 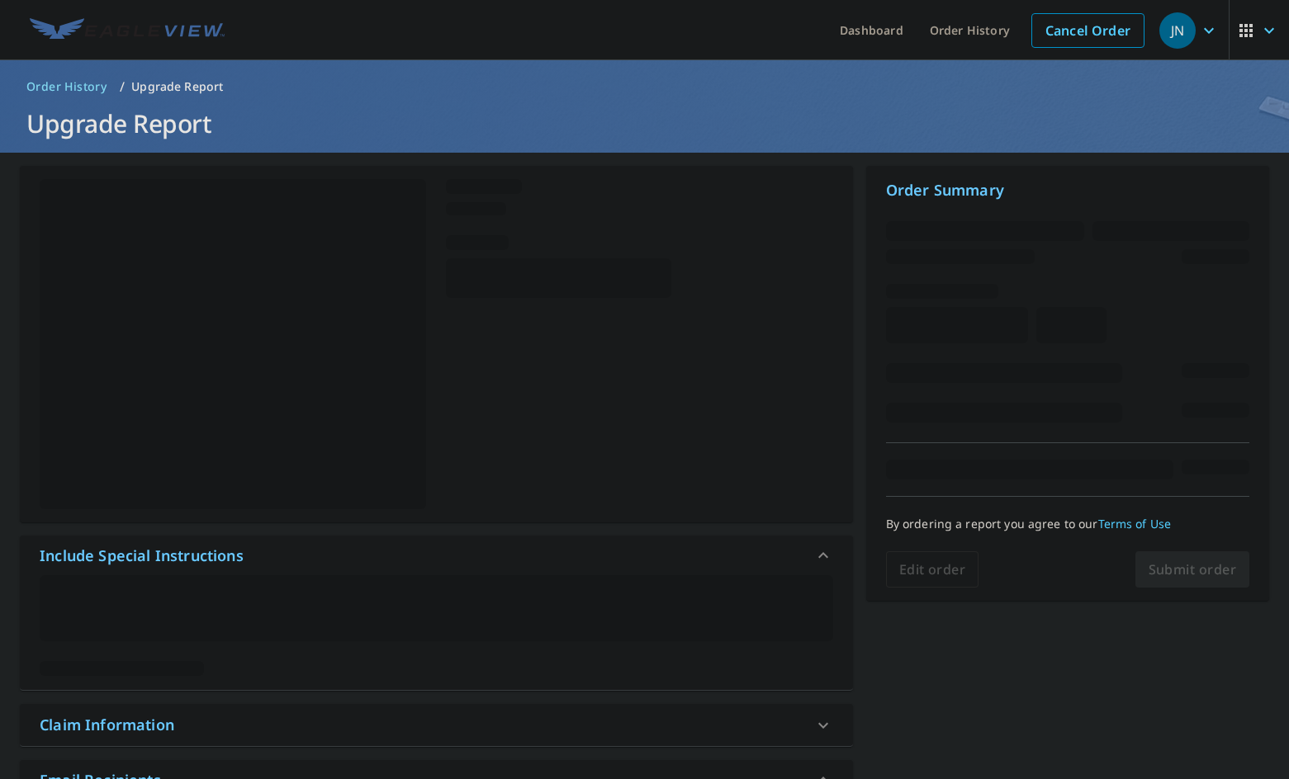 I want to click on p: By ordering a report you agree to our, so click(x=1067, y=524).